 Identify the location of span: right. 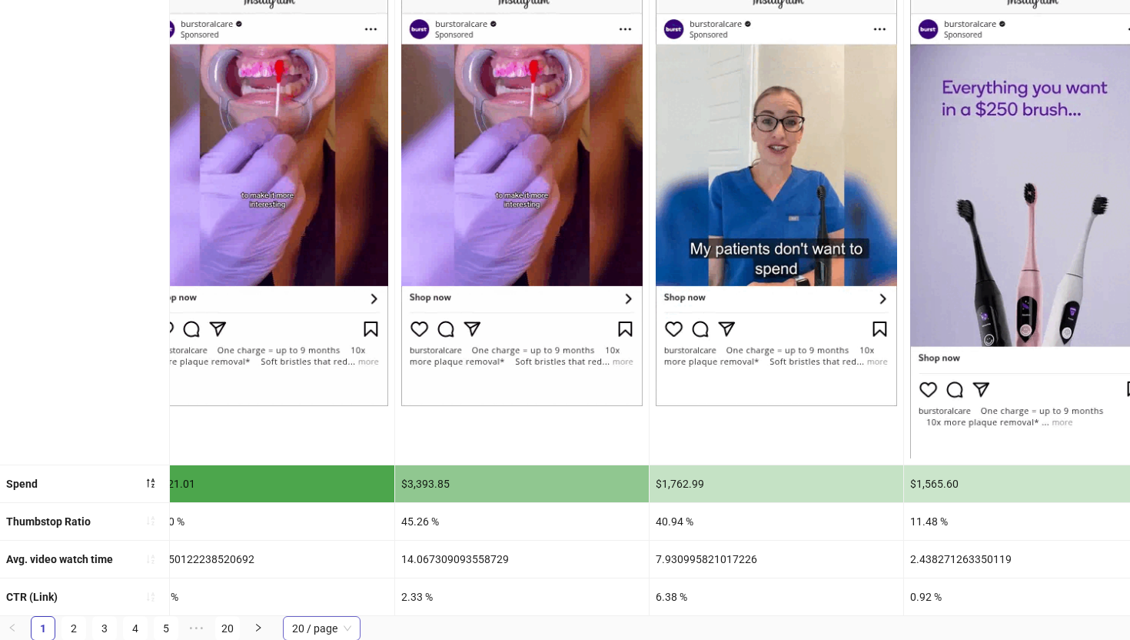
(258, 627).